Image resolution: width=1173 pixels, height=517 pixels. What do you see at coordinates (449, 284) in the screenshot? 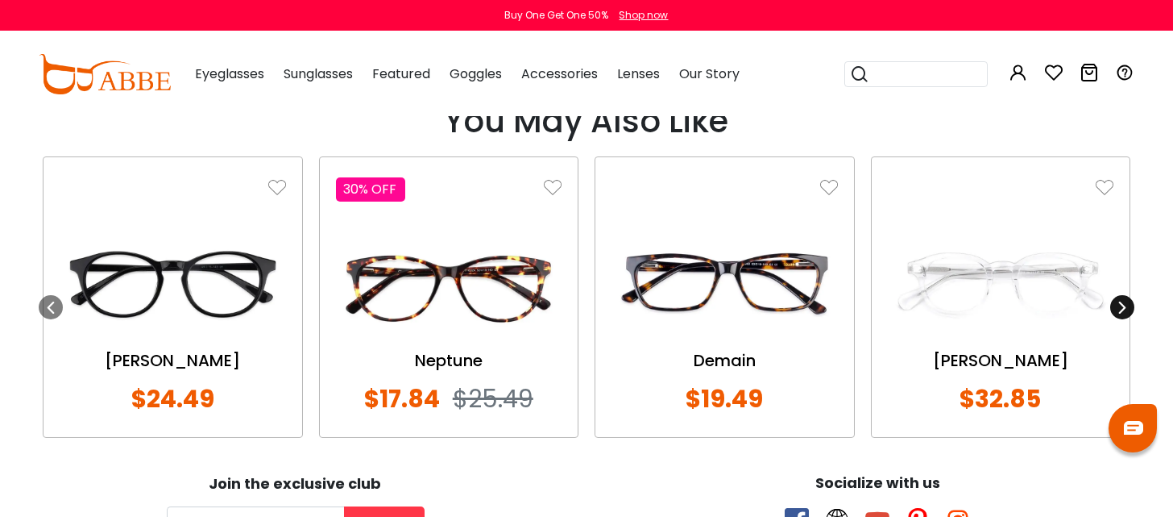
I see `img: Neptune` at bounding box center [449, 284].